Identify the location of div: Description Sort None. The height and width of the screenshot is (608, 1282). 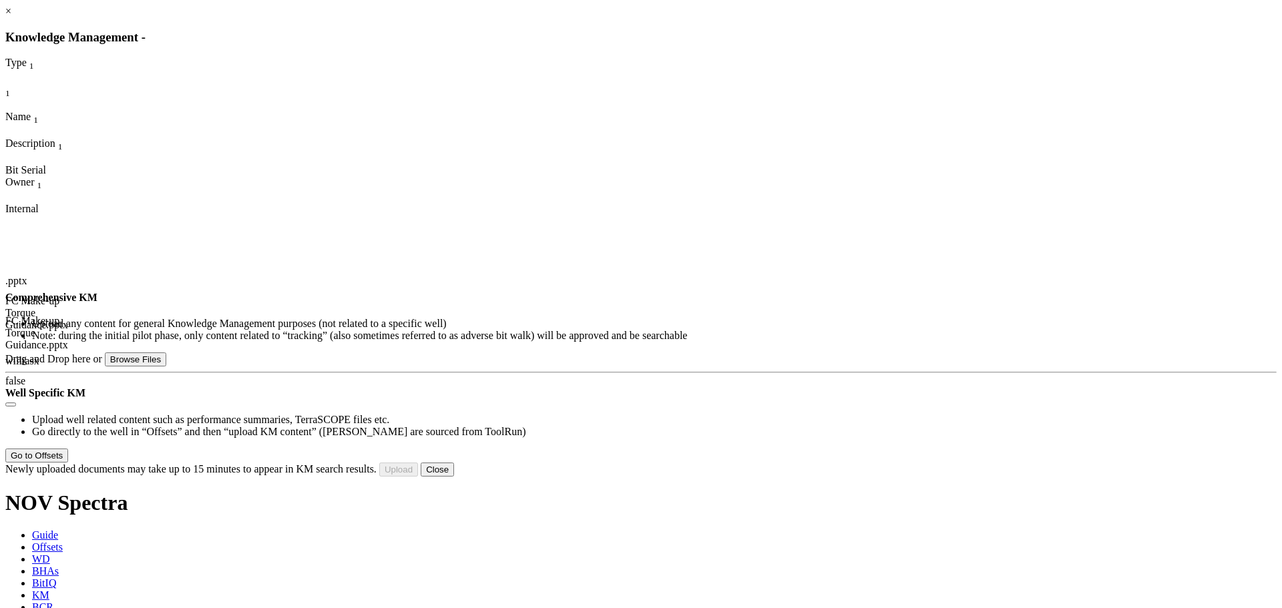
(45, 145).